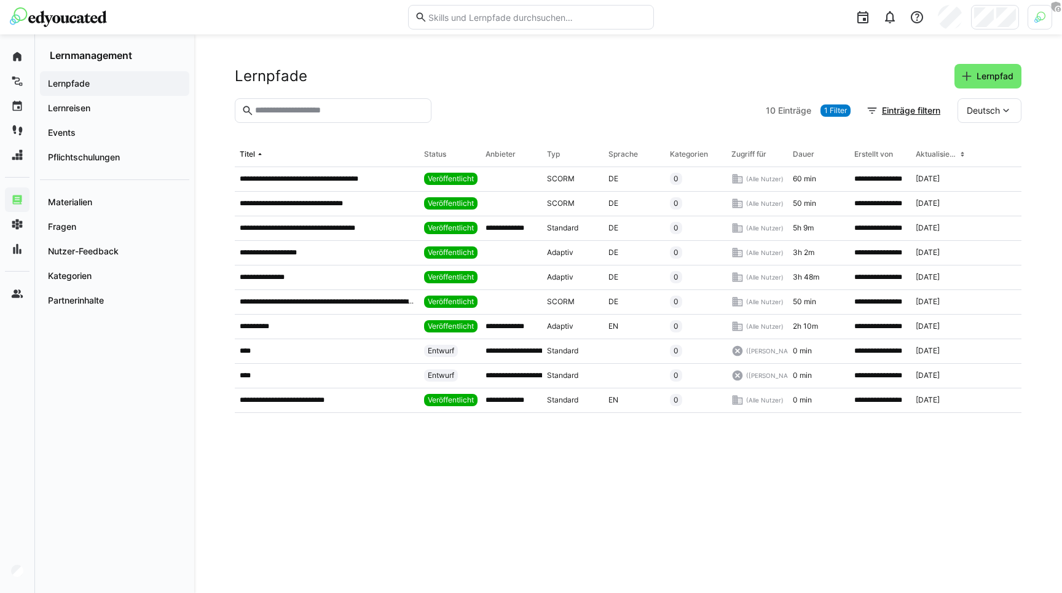 The width and height of the screenshot is (1062, 593). I want to click on span: 60 min, so click(804, 179).